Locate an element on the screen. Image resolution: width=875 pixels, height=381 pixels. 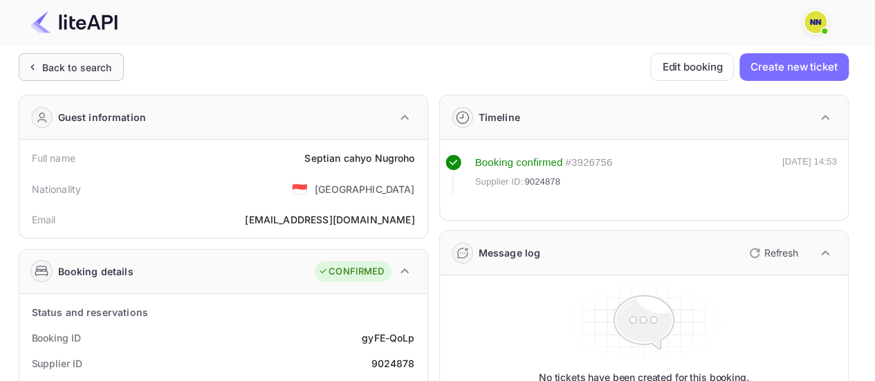
div: # 3926756 is located at coordinates (588, 162).